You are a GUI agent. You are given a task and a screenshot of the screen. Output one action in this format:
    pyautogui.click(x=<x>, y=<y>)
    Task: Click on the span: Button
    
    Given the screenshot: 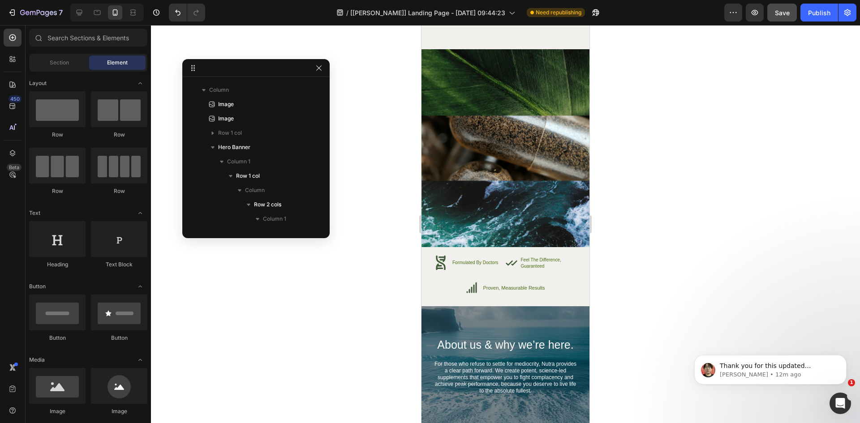 What is the action you would take?
    pyautogui.click(x=37, y=287)
    